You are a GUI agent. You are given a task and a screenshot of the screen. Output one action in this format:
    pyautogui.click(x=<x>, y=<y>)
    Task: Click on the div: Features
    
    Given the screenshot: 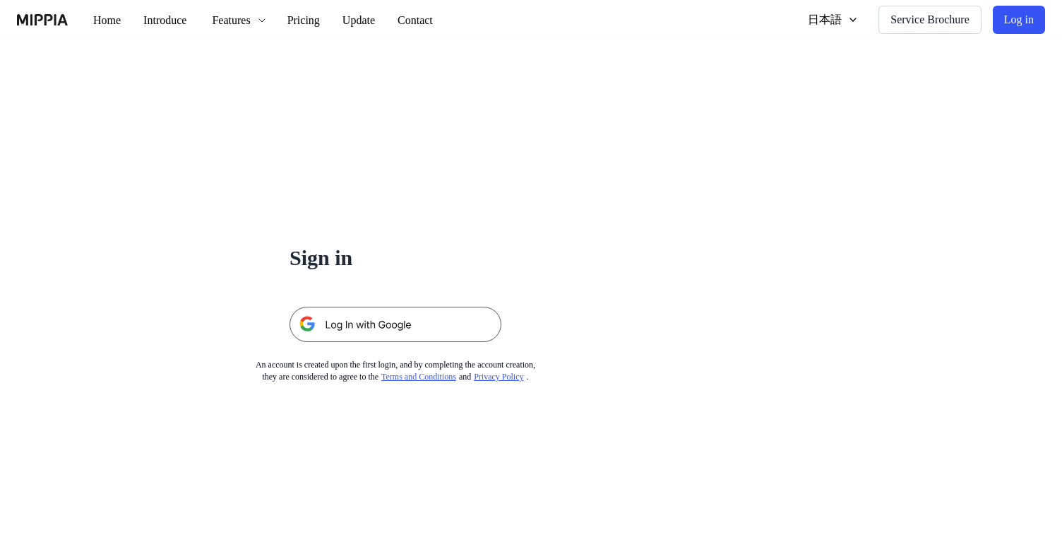 What is the action you would take?
    pyautogui.click(x=245, y=20)
    